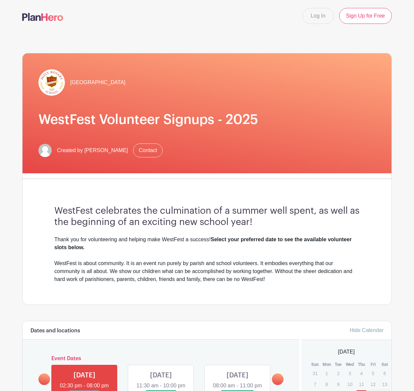  What do you see at coordinates (361, 364) in the screenshot?
I see `th: Thu` at bounding box center [361, 364].